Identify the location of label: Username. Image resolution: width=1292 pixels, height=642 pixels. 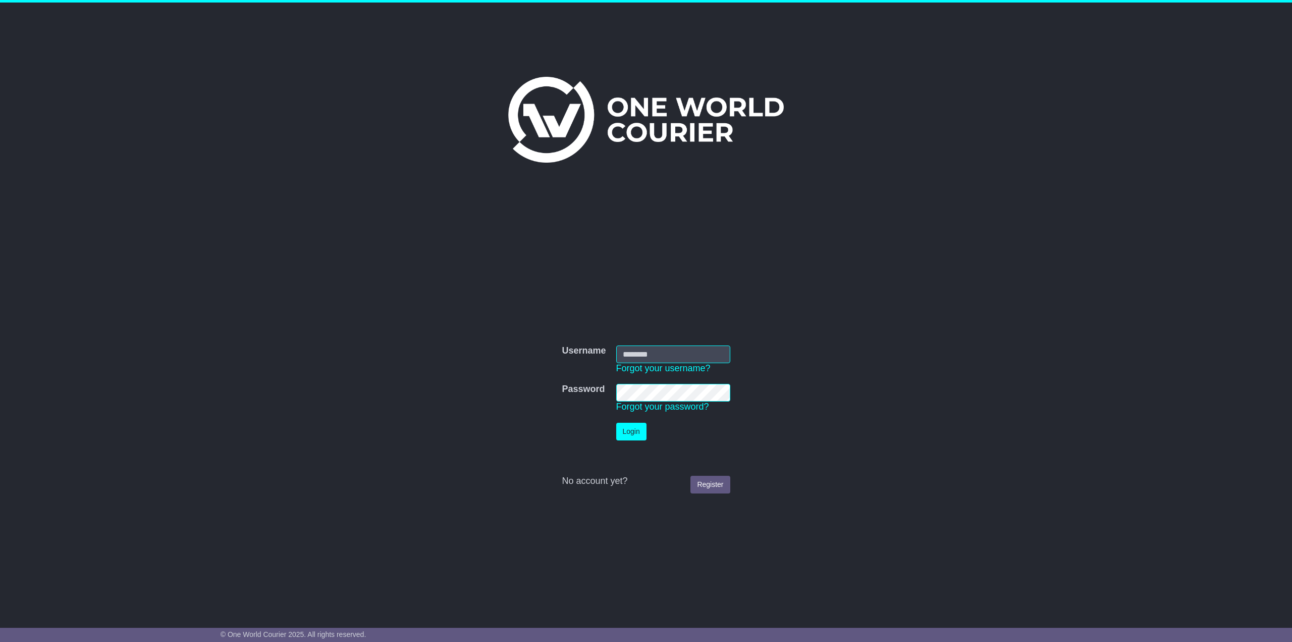
(584, 351).